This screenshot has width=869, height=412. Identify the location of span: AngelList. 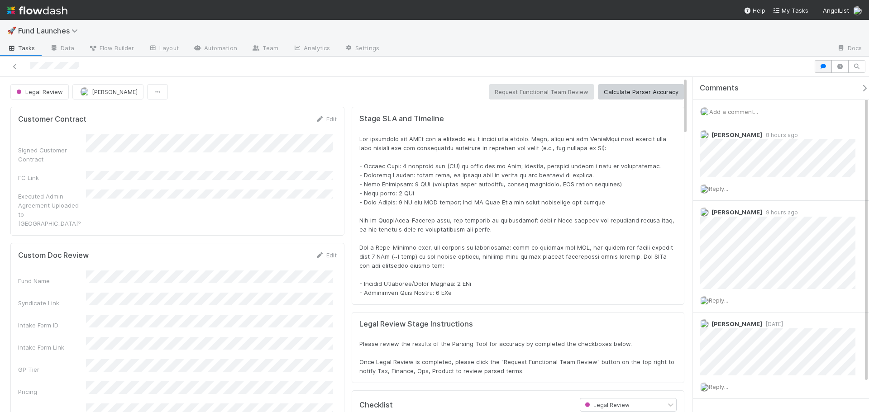
(836, 10).